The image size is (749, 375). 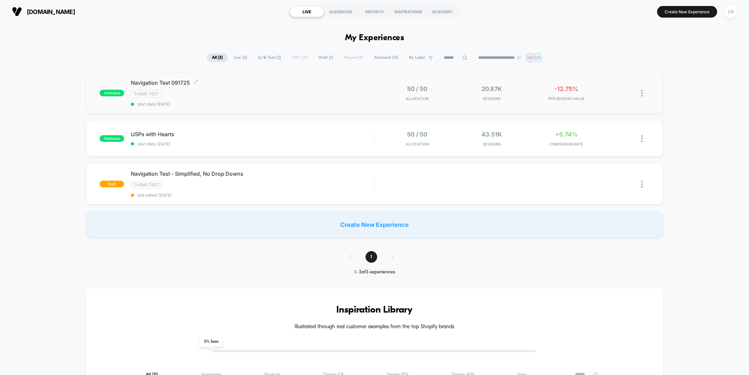 I want to click on div: REPORTS, so click(x=374, y=12).